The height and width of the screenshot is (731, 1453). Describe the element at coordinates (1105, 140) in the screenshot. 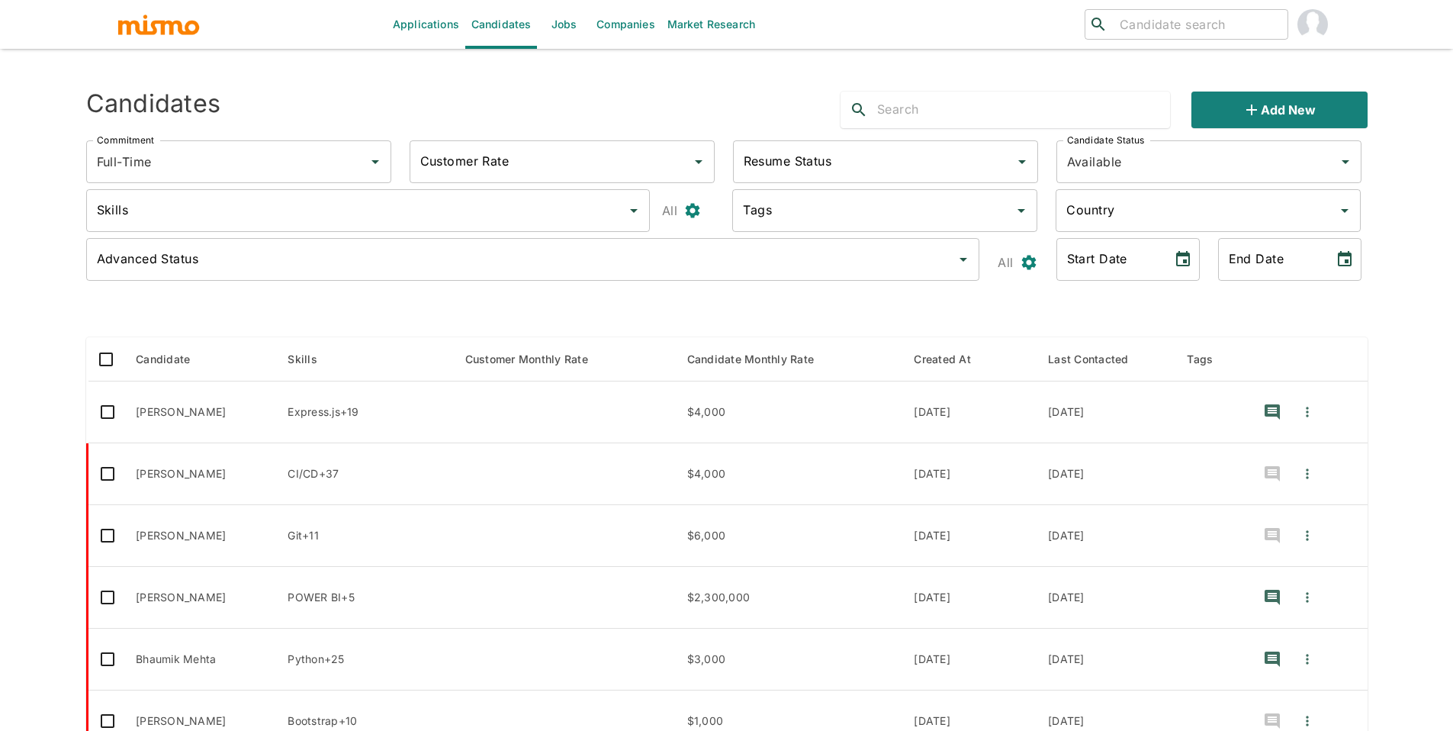

I see `label: Candidate Status` at that location.